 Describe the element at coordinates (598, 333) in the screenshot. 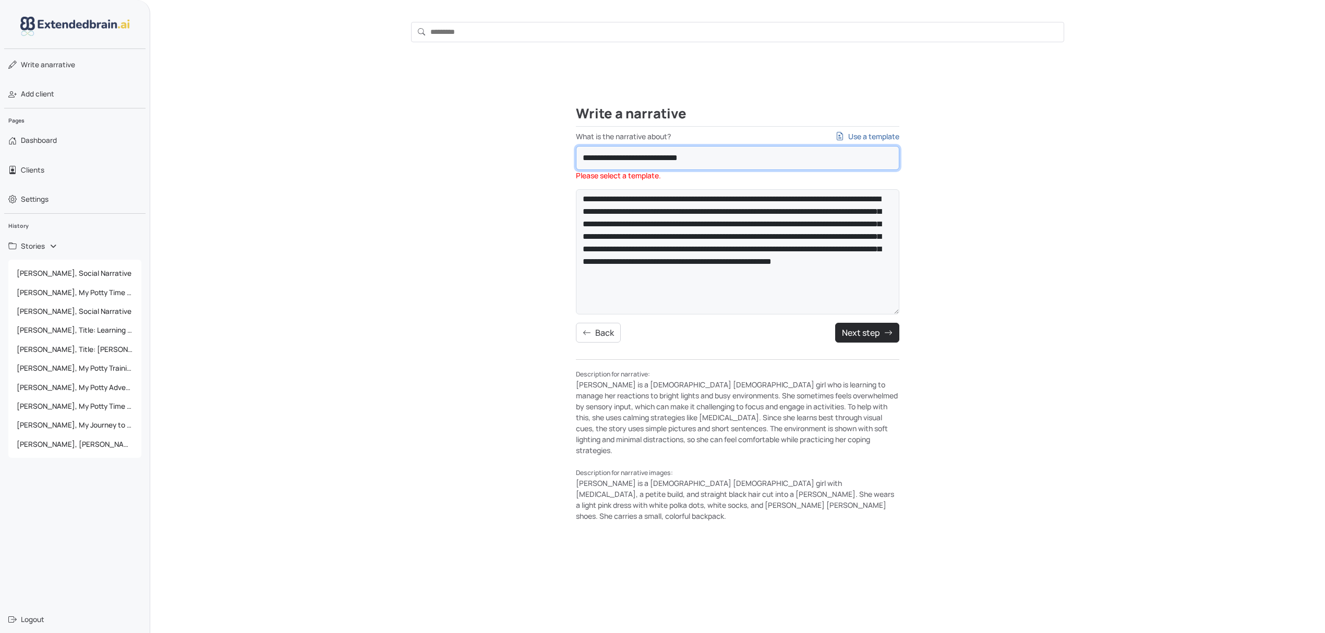

I see `button: Back` at that location.